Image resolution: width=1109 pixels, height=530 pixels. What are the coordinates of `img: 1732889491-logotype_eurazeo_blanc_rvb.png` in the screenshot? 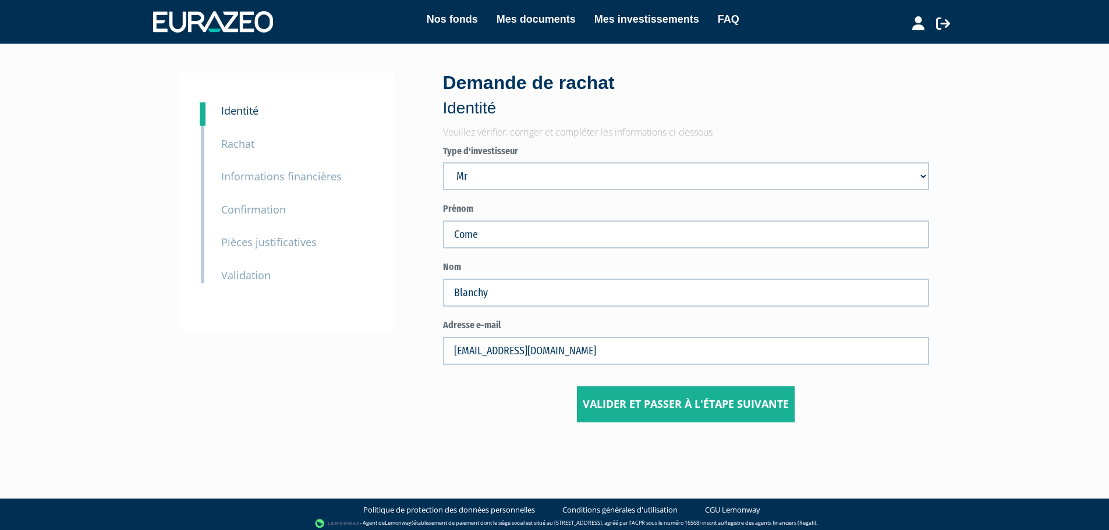 It's located at (213, 22).